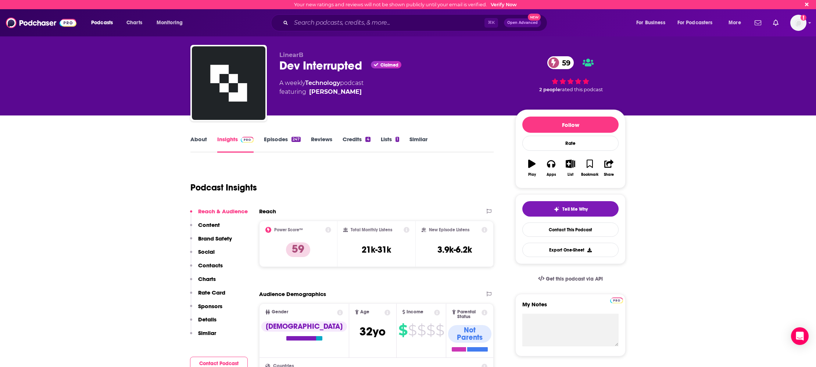  What do you see at coordinates (134, 23) in the screenshot?
I see `span: Charts` at bounding box center [134, 23].